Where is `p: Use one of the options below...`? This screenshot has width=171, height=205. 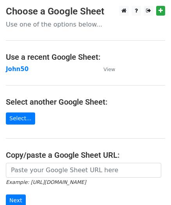
p: Use one of the options below... is located at coordinates (85, 24).